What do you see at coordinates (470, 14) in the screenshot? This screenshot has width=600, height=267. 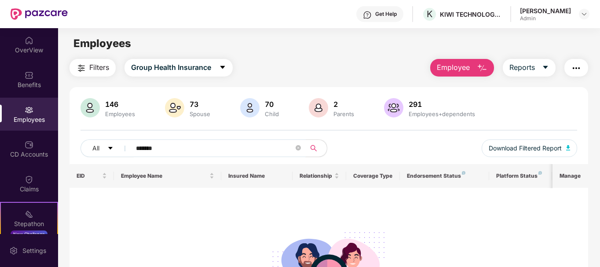 I see `div: KIWI TECHNOLOGIES INDIA PRIVATE LIMITED` at bounding box center [470, 14].